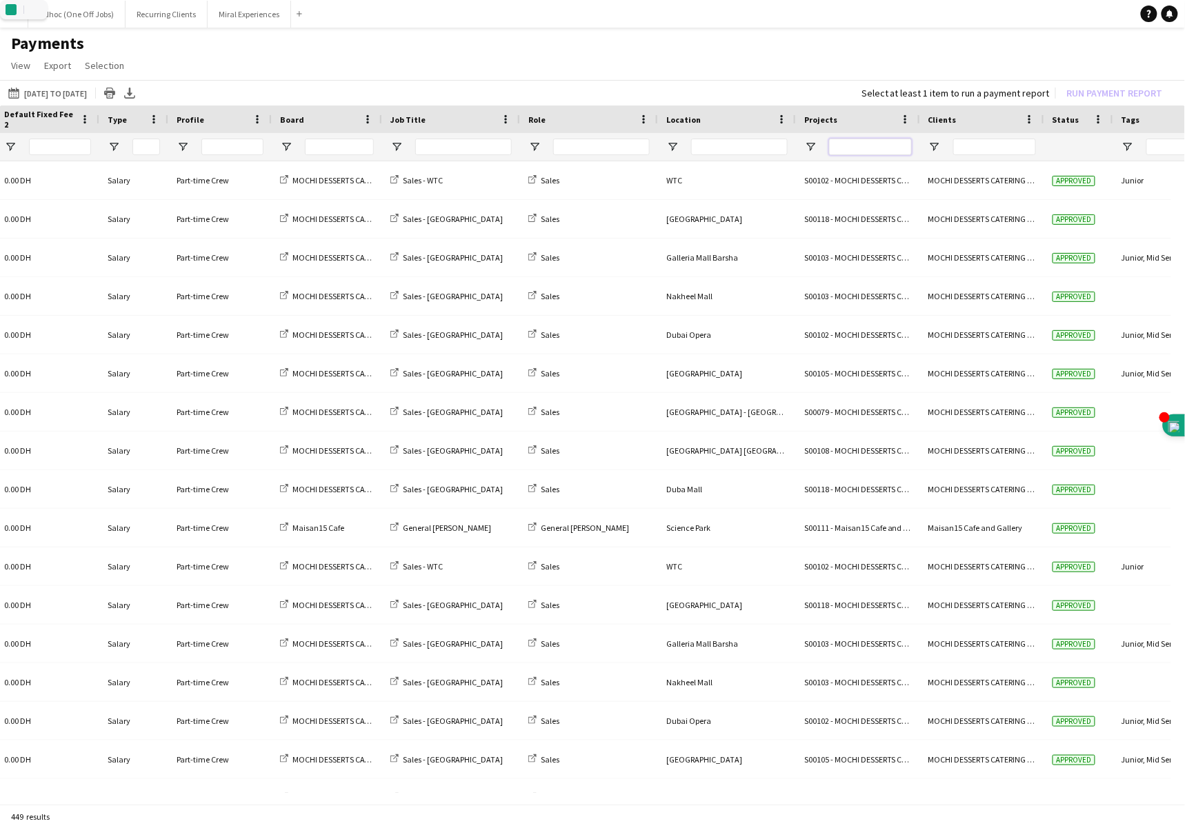  Describe the element at coordinates (249, 14) in the screenshot. I see `button: Miral Experiences` at that location.